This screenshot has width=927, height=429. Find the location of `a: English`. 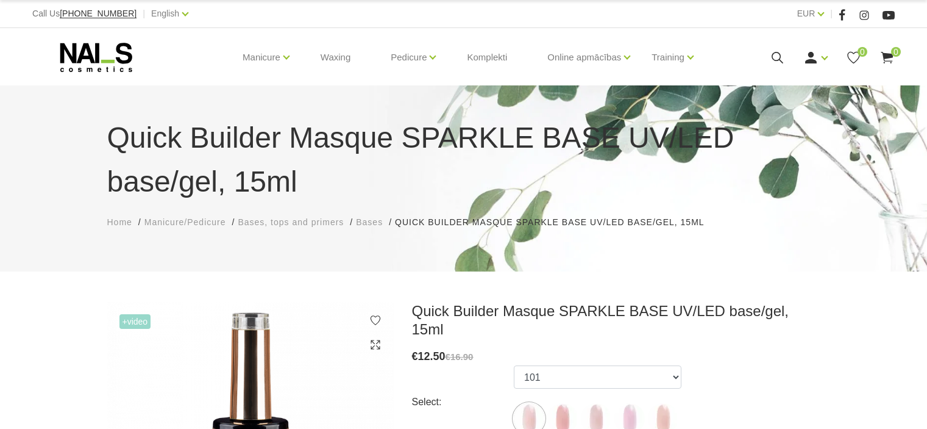

a: English is located at coordinates (165, 13).